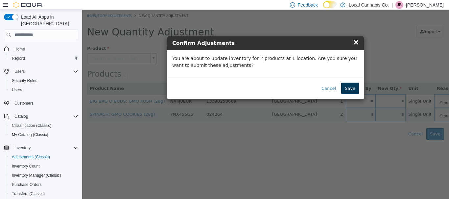 Image resolution: width=449 pixels, height=199 pixels. What do you see at coordinates (28, 5) in the screenshot?
I see `img: Cova` at bounding box center [28, 5].